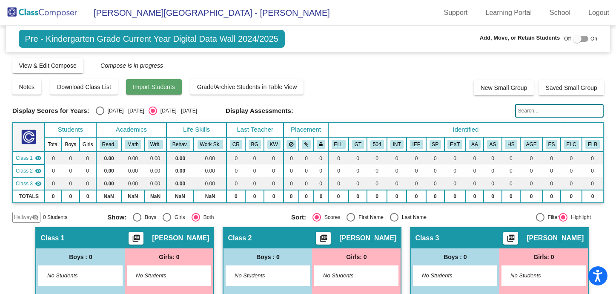  Describe the element at coordinates (509, 13) in the screenshot. I see `a: Learning Portal` at that location.